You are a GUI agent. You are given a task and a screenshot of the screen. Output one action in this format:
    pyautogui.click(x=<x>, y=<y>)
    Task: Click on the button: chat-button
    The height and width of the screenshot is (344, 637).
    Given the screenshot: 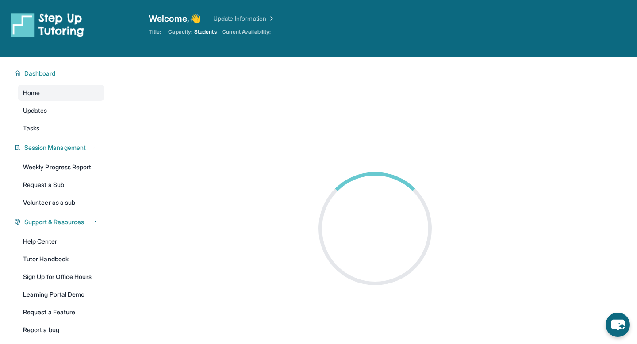 What is the action you would take?
    pyautogui.click(x=618, y=325)
    